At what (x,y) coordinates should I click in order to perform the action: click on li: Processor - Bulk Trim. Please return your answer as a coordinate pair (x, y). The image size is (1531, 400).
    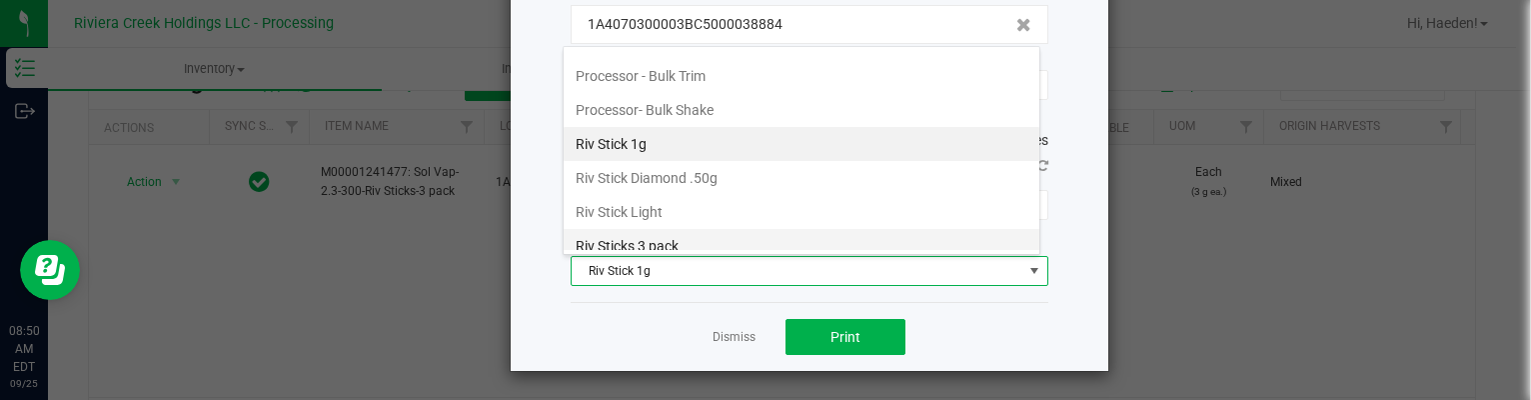
    Looking at the image, I should click on (802, 76).